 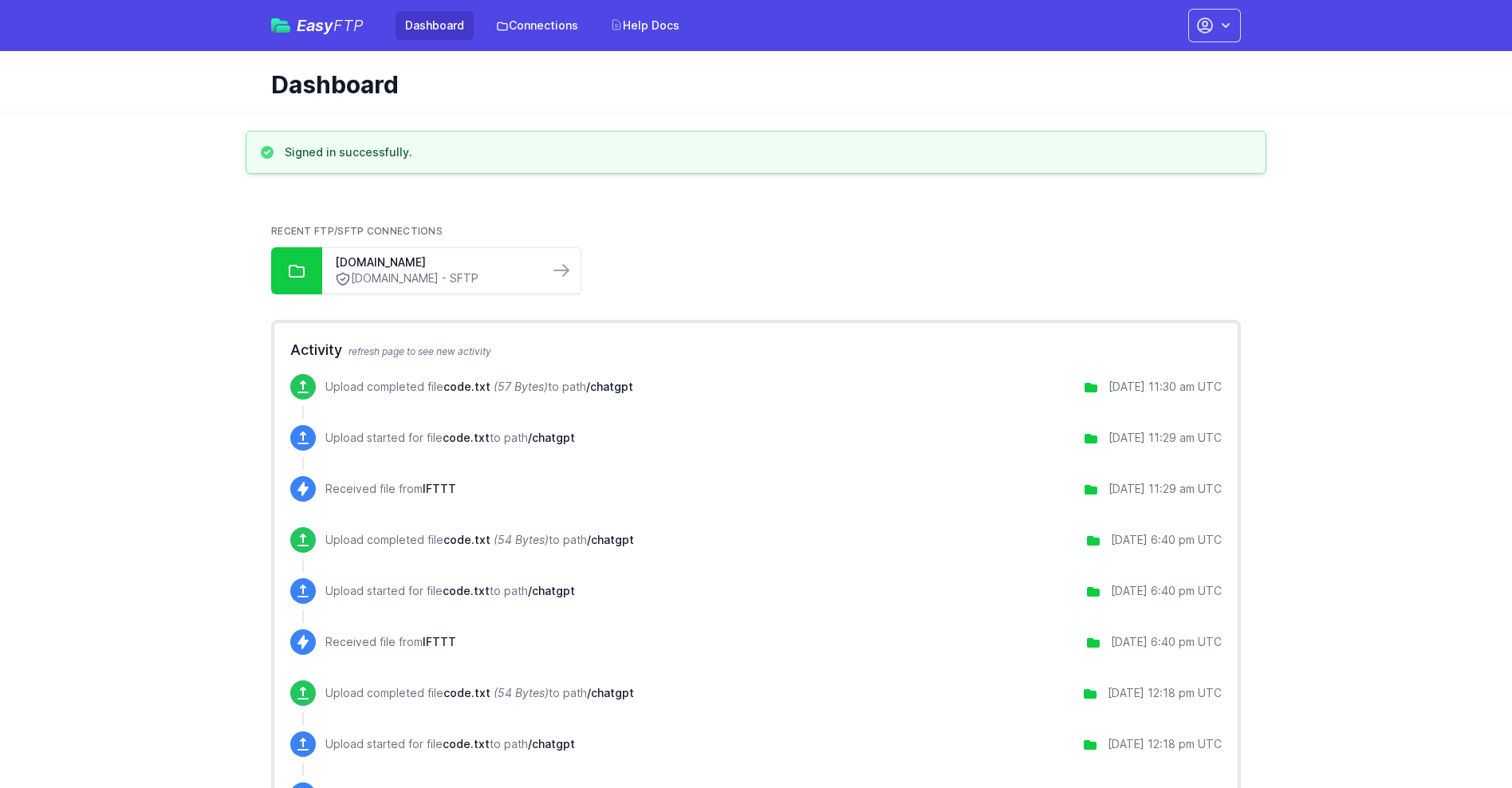 What do you see at coordinates (756, 350) in the screenshot?
I see `h2: Activity` at bounding box center [756, 350].